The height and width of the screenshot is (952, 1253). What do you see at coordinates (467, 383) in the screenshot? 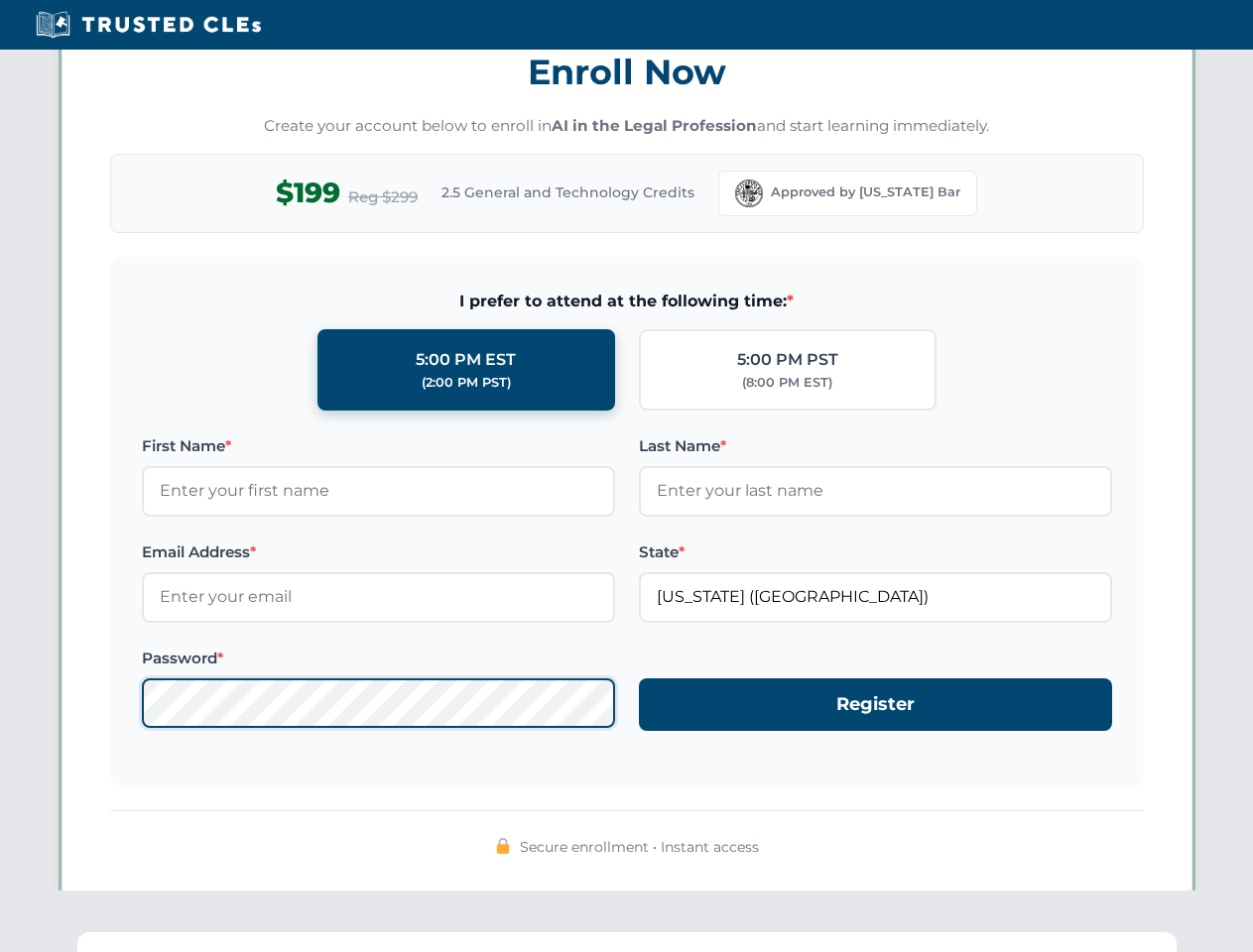
I see `div: (2:00 PM PST)` at bounding box center [467, 383].